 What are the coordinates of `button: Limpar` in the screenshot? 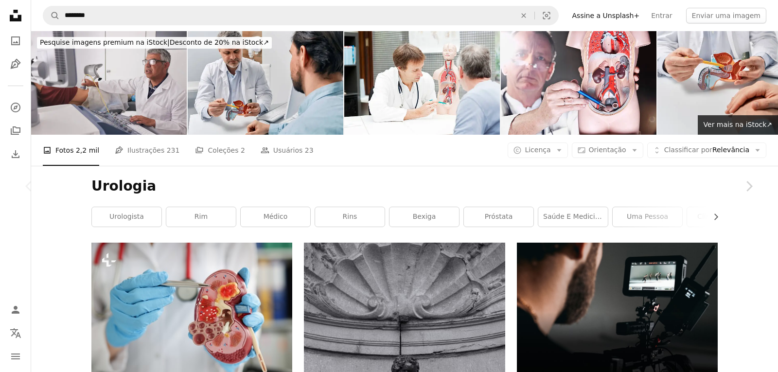 It's located at (524, 16).